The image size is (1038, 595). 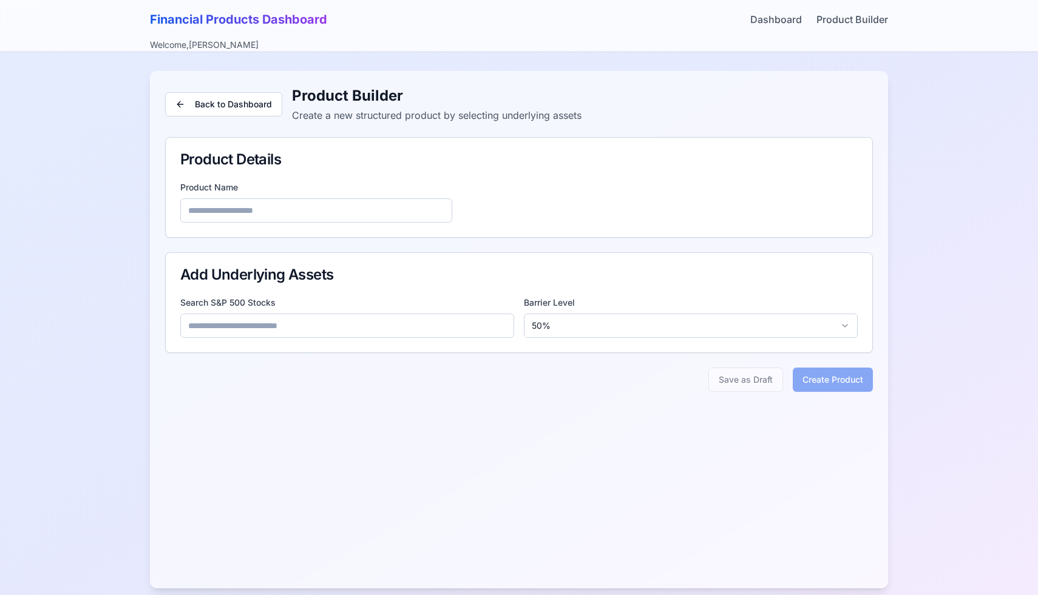 I want to click on button: Back to Dashboard, so click(x=223, y=104).